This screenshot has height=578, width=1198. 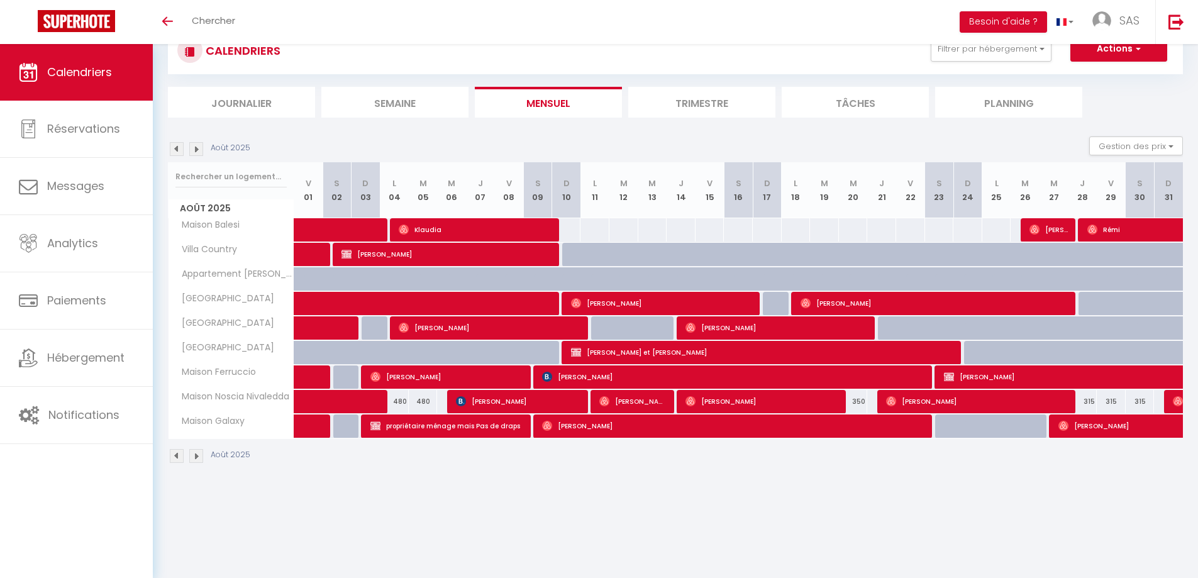 I want to click on span: Paiements, so click(x=77, y=300).